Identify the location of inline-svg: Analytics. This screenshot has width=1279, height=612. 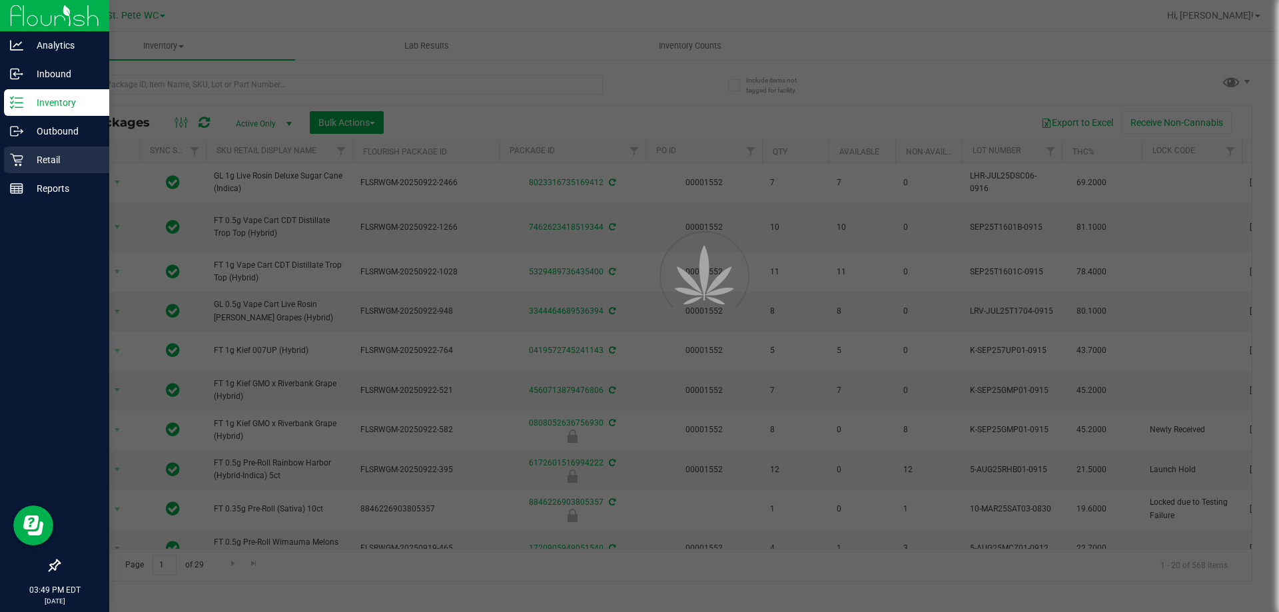
(17, 45).